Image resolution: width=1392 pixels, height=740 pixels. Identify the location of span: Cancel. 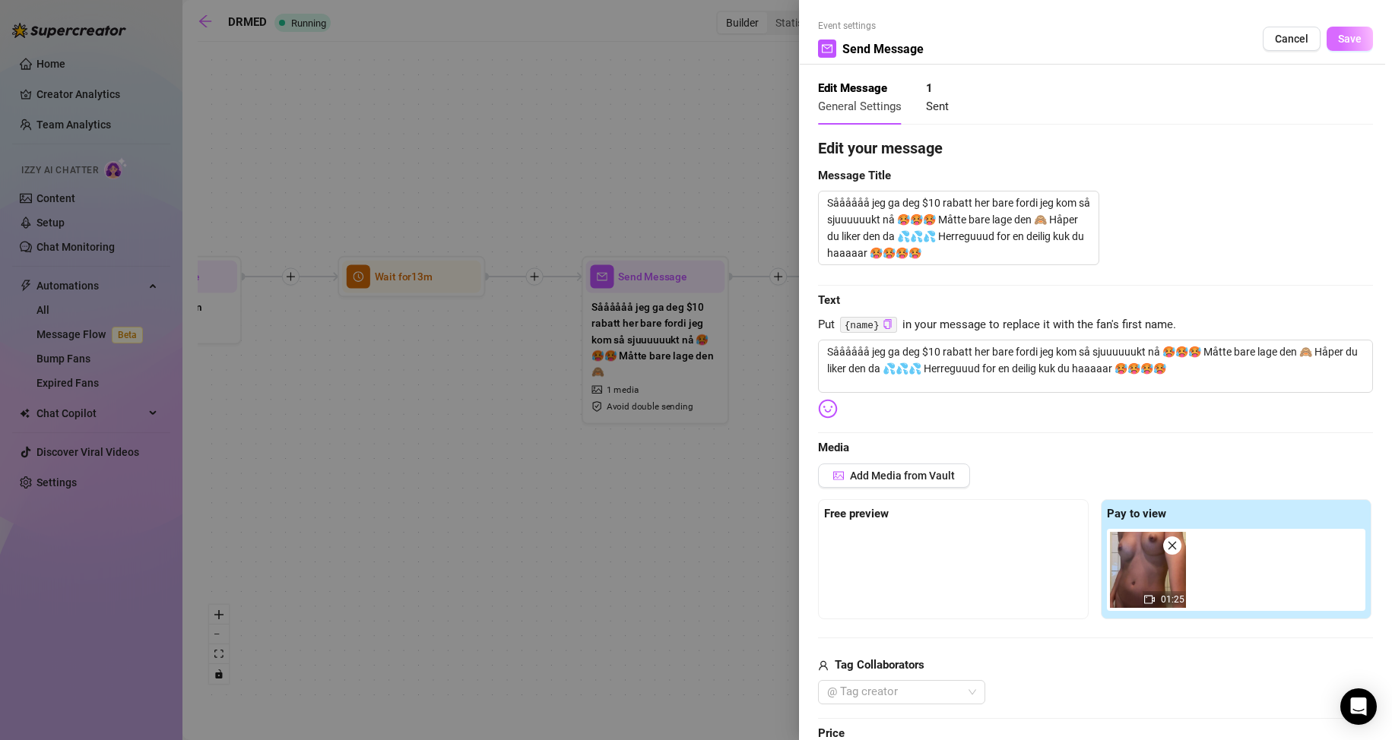
(1291, 39).